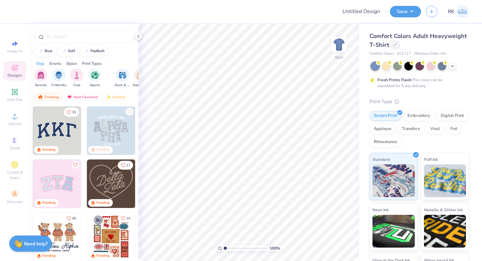 Image resolution: width=482 pixels, height=261 pixels. Describe the element at coordinates (418, 116) in the screenshot. I see `div: Embroidery` at that location.